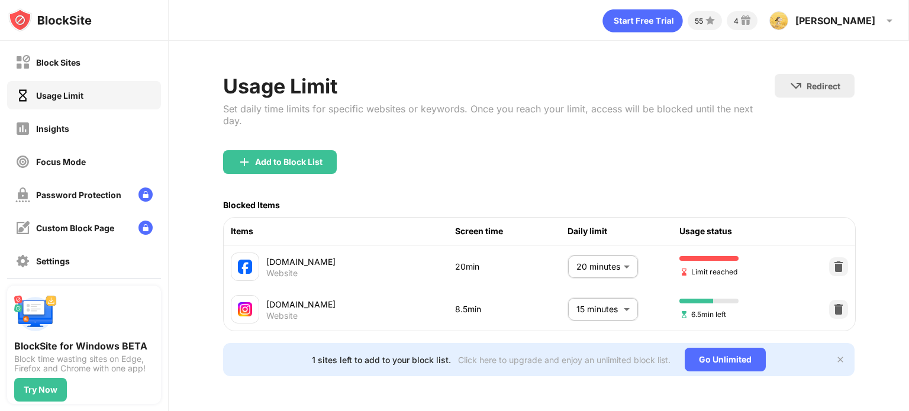  I want to click on div: Focus Mode, so click(61, 161).